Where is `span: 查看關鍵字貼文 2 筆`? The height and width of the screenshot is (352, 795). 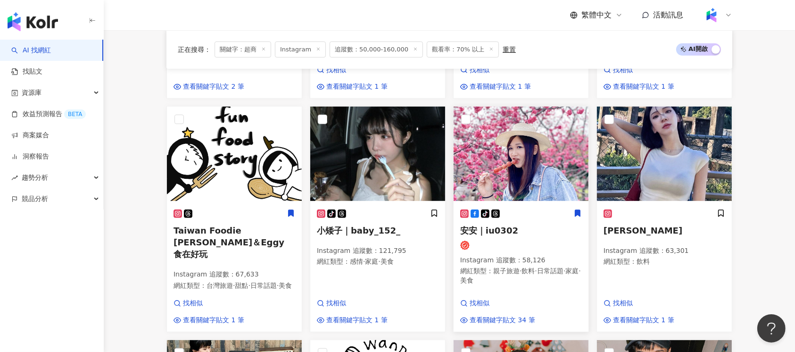 span: 查看關鍵字貼文 2 筆 is located at coordinates (214, 87).